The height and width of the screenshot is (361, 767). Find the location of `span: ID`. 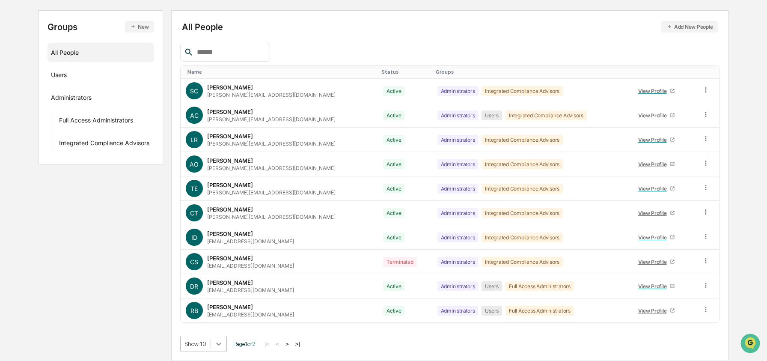

span: ID is located at coordinates (194, 237).